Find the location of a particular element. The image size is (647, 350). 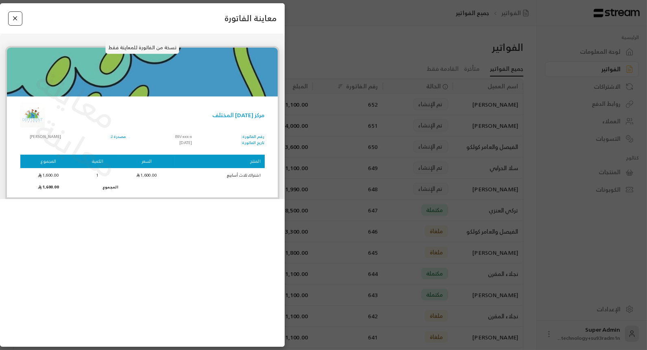

table: Products is located at coordinates (142, 173).